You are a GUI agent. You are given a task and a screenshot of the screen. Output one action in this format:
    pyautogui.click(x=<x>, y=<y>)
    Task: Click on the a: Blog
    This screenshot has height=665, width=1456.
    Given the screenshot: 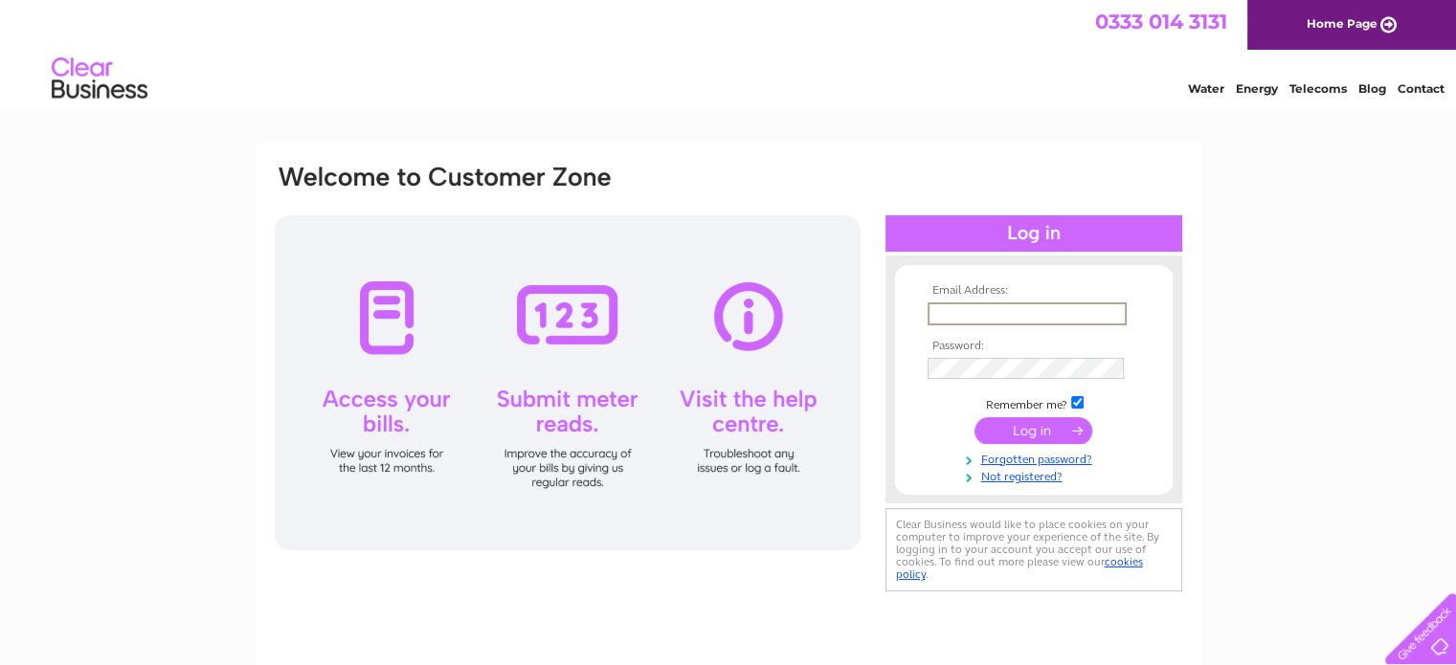 What is the action you would take?
    pyautogui.click(x=1372, y=88)
    